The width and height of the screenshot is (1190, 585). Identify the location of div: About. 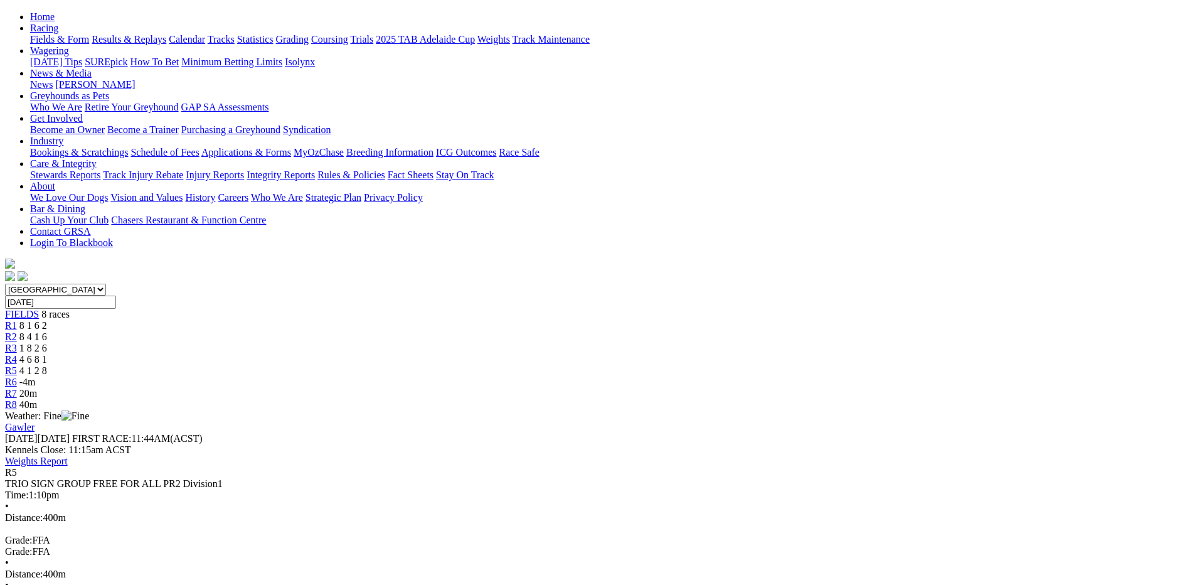
(607, 198).